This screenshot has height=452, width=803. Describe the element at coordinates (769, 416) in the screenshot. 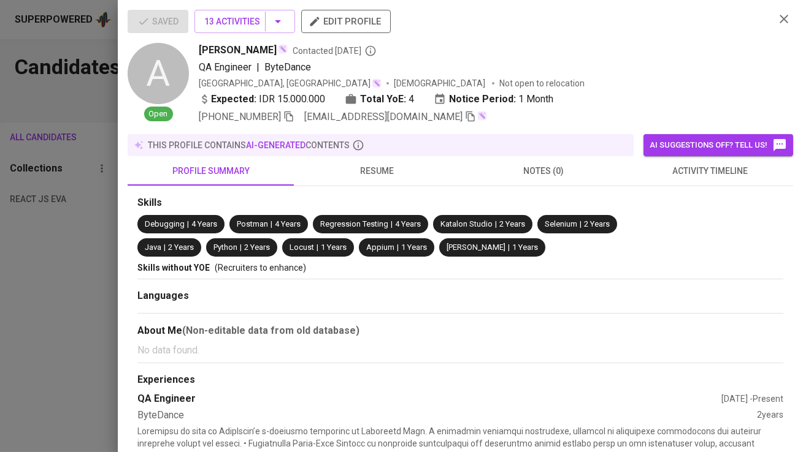

I see `div: 2 years` at that location.